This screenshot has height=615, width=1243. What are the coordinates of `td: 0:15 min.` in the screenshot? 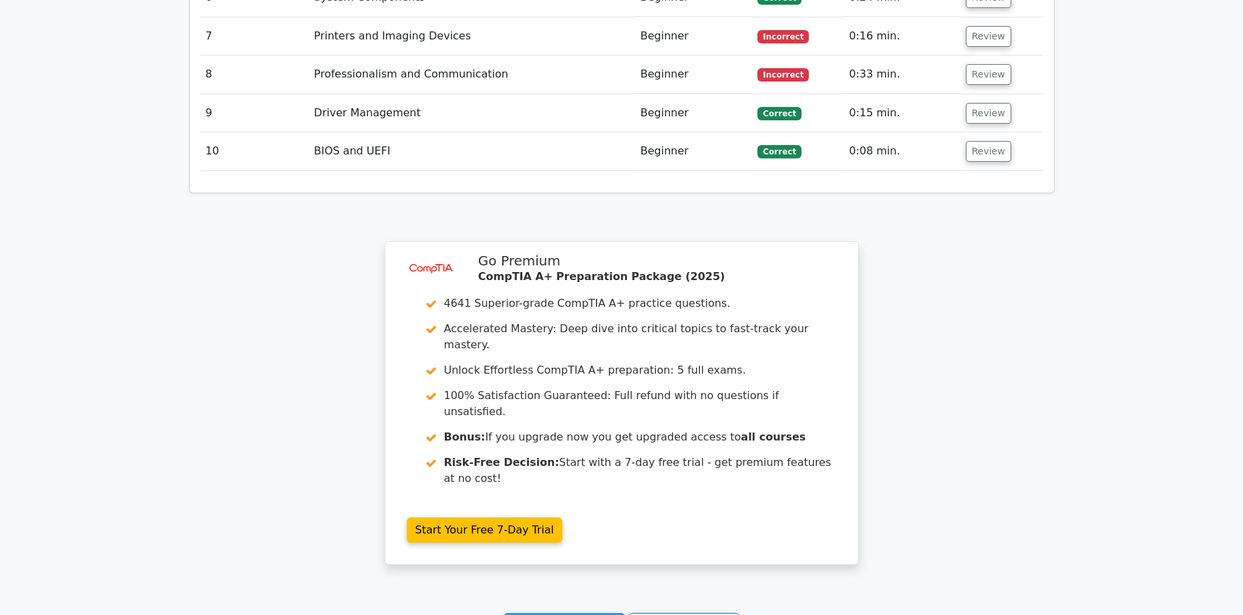 It's located at (902, 113).